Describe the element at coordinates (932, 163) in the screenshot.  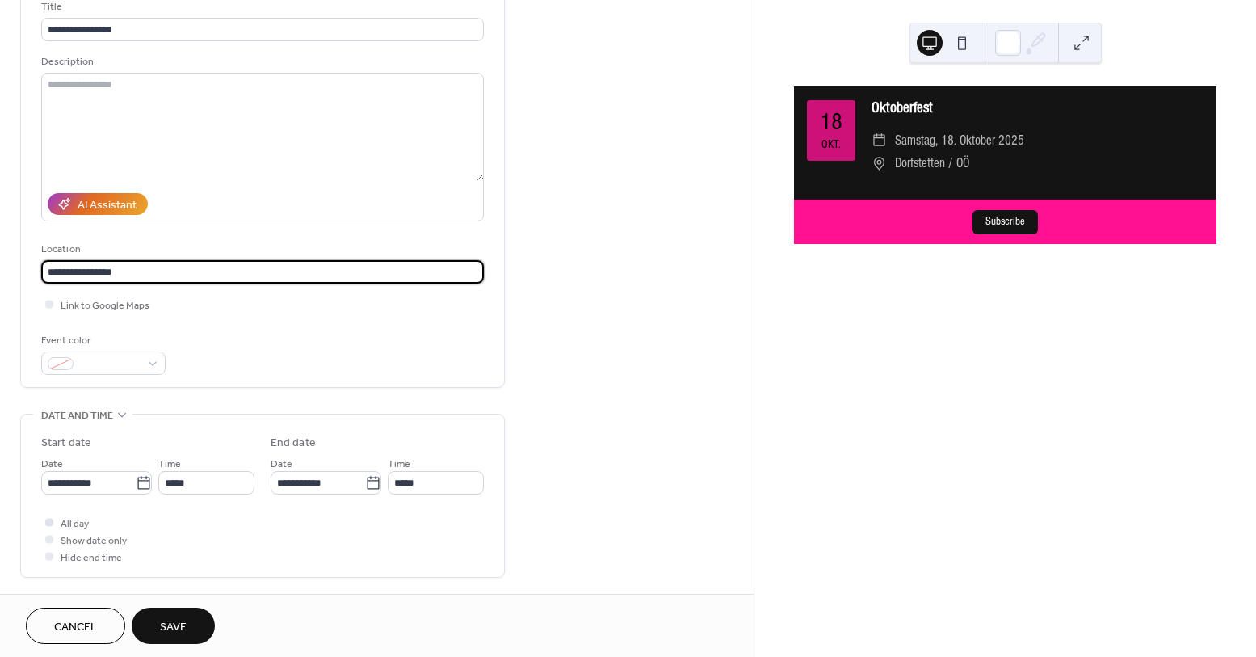
I see `span: Dorfstetten / OÖ` at that location.